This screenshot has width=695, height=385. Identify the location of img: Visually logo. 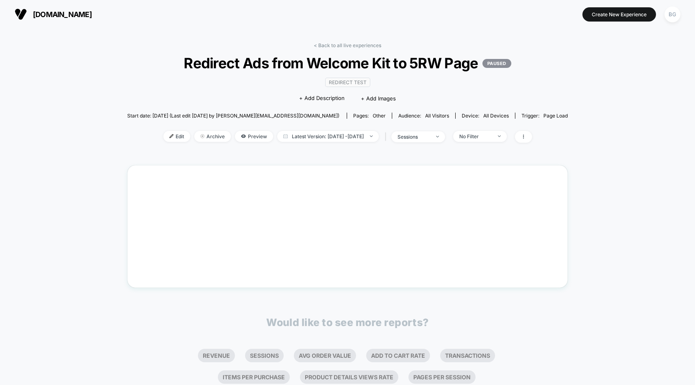
(21, 14).